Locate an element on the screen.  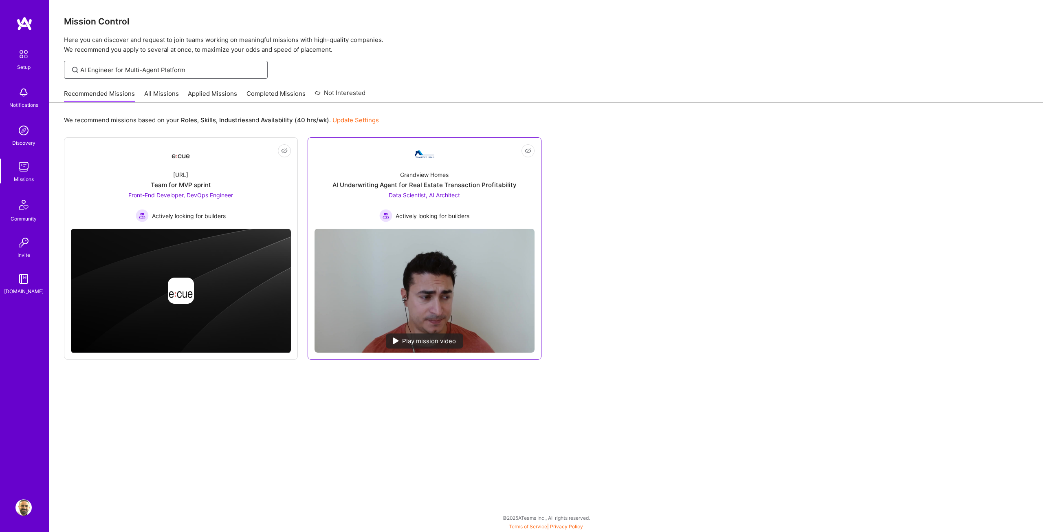
img: Invite is located at coordinates (24, 243).